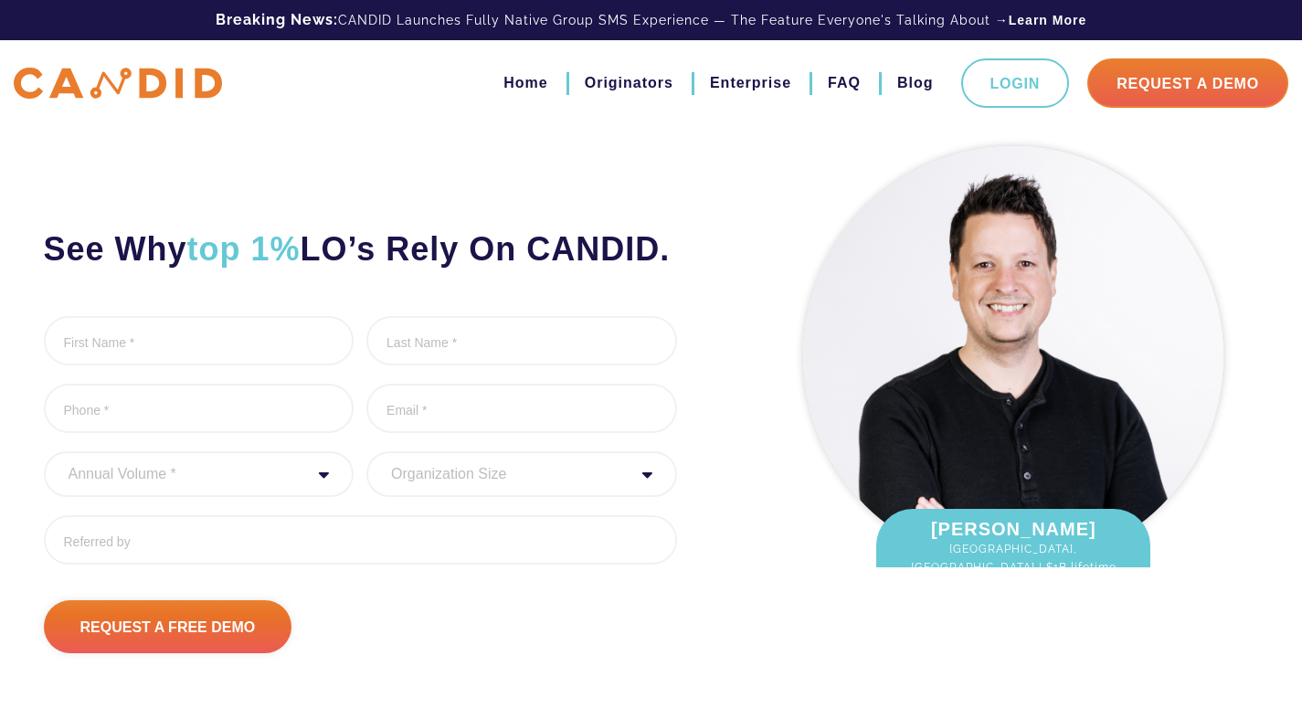 This screenshot has width=1302, height=719. I want to click on a: Enterprise, so click(750, 83).